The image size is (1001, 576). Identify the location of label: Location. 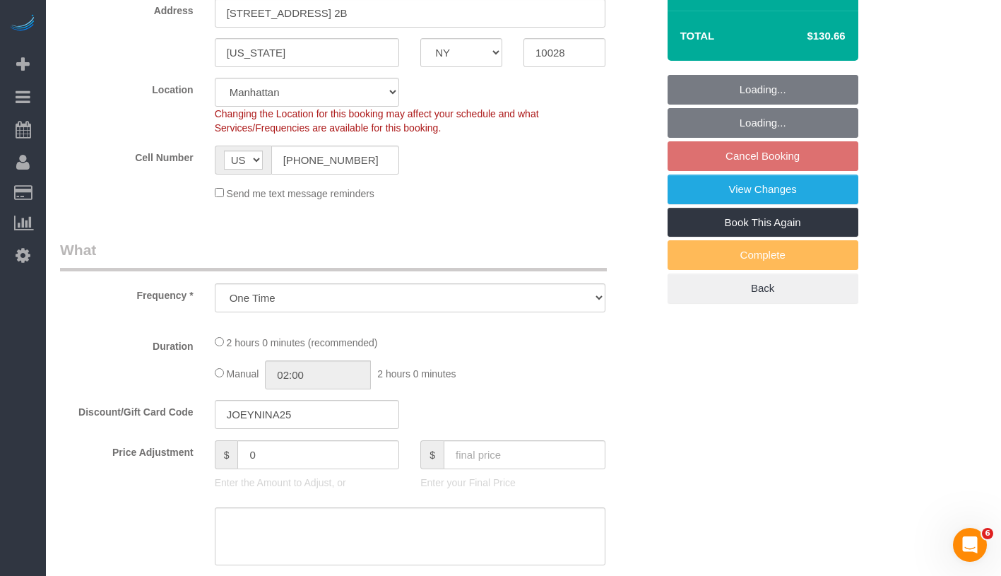
(126, 87).